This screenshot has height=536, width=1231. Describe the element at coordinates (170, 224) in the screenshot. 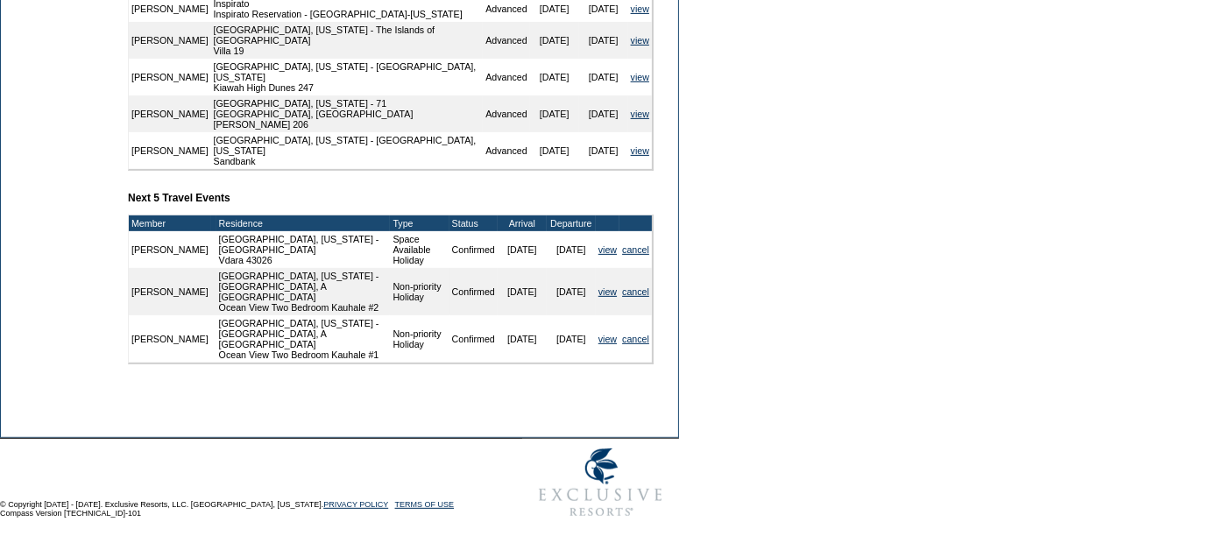

I see `td: Member` at that location.